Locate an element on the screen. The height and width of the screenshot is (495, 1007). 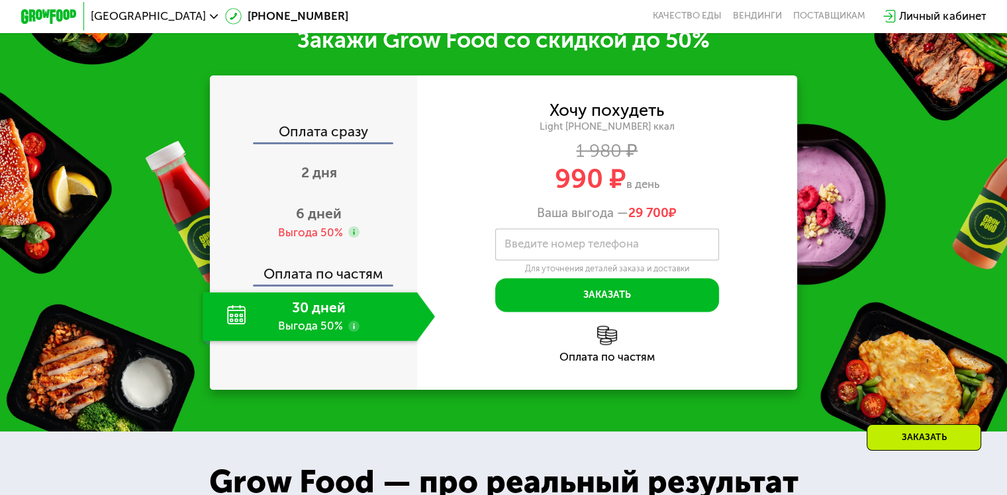
div: Для уточнения деталей заказа и доставки is located at coordinates (607, 269).